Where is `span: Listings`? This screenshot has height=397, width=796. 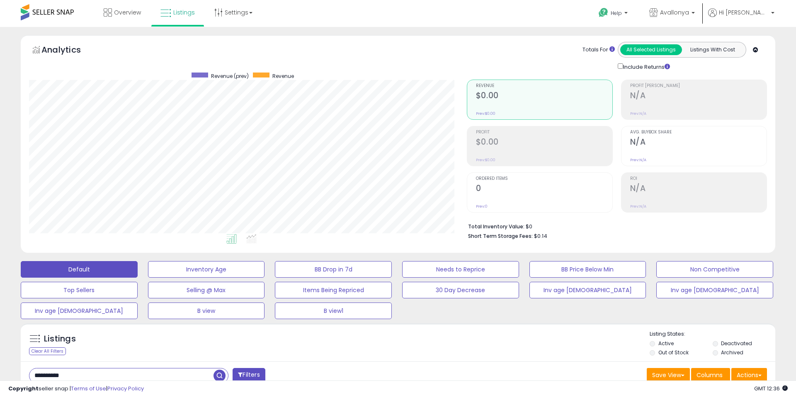 span: Listings is located at coordinates (184, 12).